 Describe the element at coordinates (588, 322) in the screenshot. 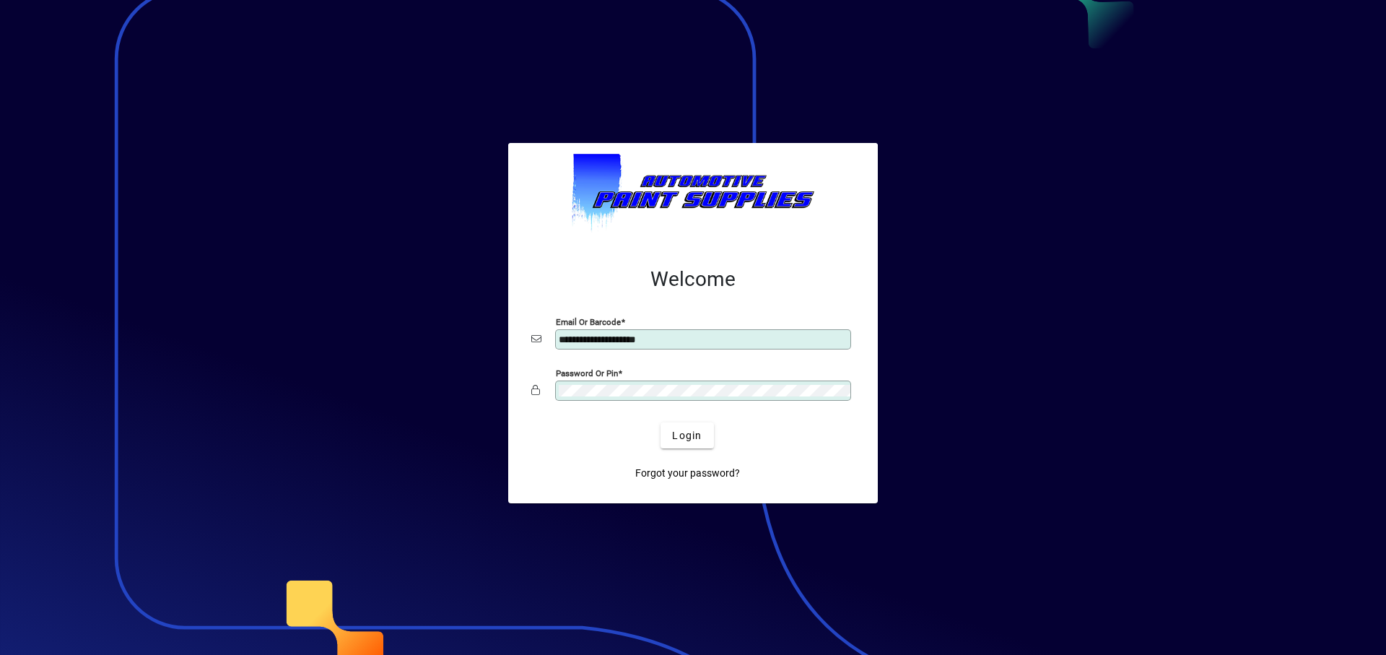

I see `mat-label: Email or Barcode` at that location.